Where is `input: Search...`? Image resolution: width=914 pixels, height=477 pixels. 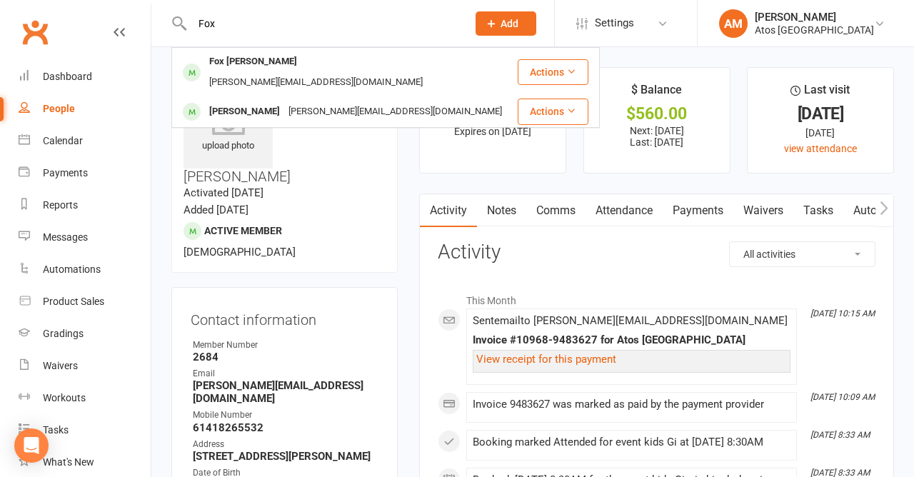 input: Search... is located at coordinates (322, 24).